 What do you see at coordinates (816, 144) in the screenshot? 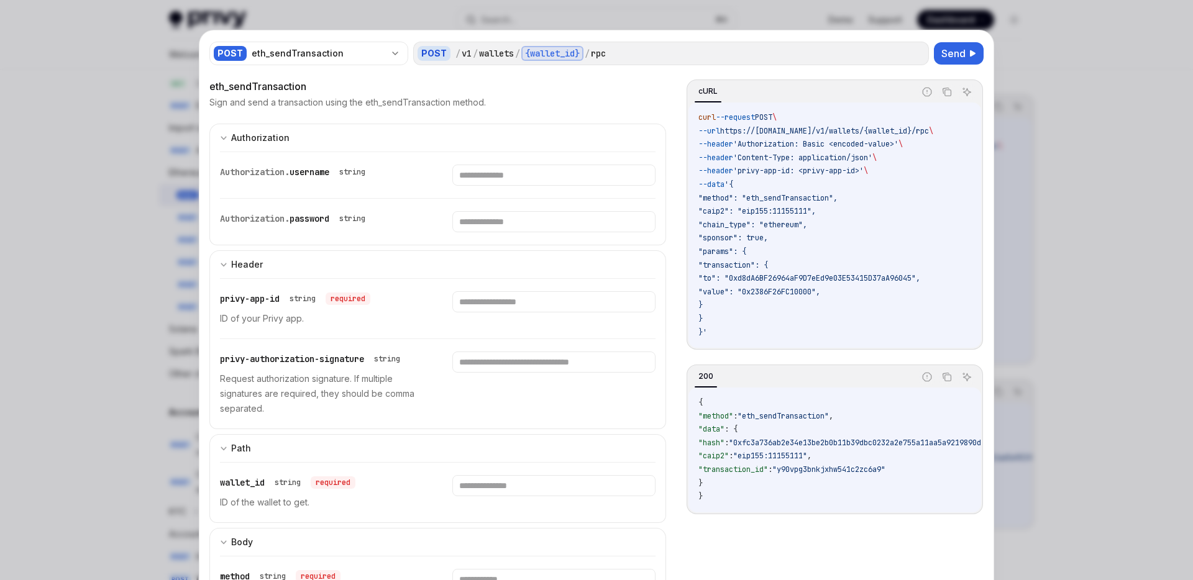
I see `span: 'Authorization: Basic <encoded-value>'` at bounding box center [816, 144].